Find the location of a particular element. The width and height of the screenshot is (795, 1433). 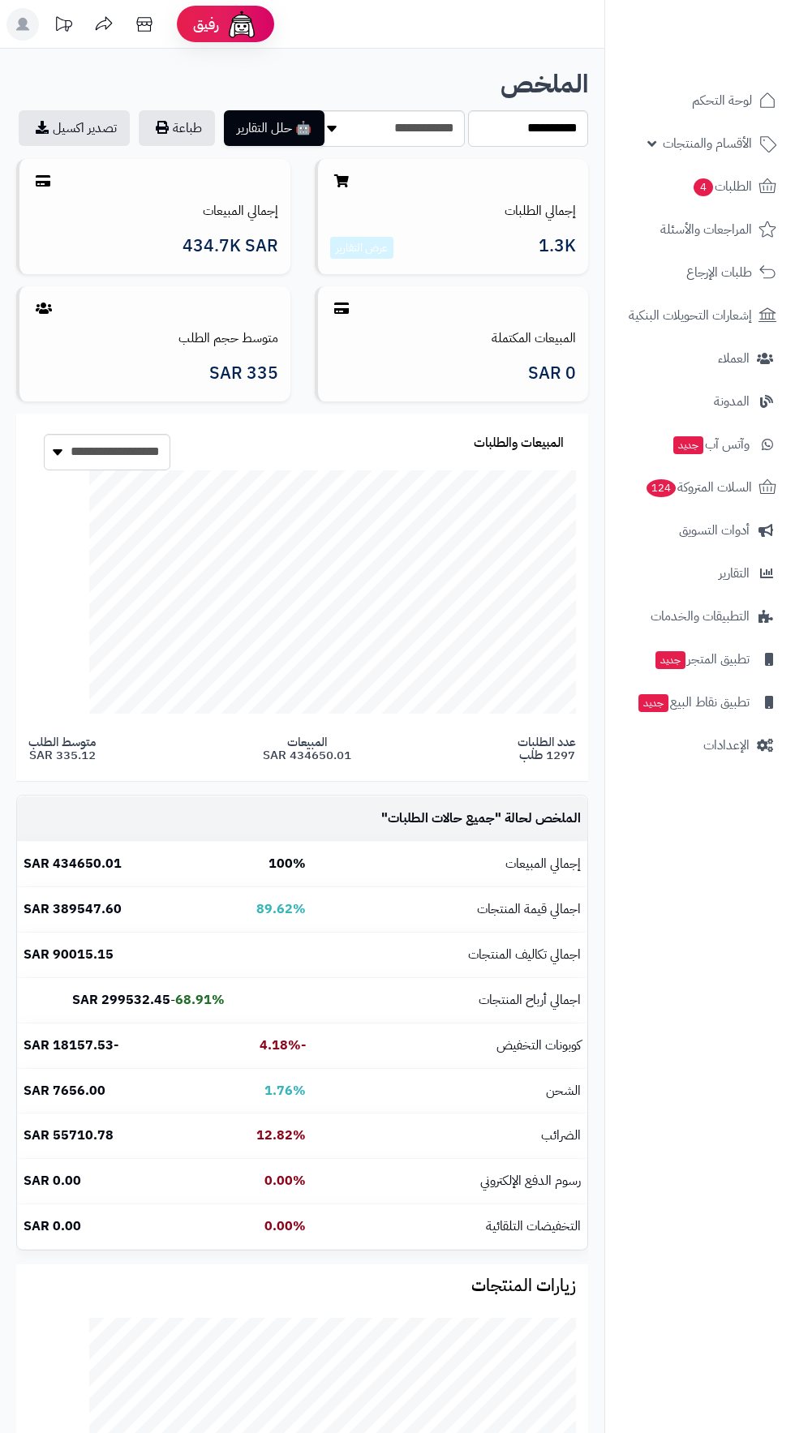

span: أدوات التسويق is located at coordinates (714, 530).